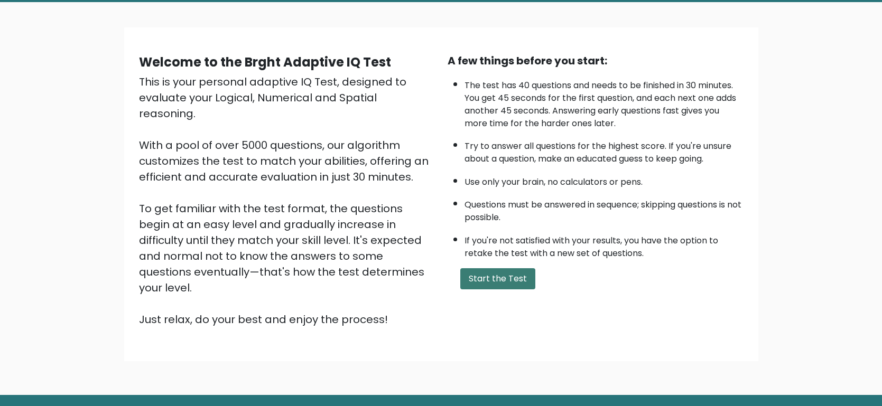 This screenshot has height=406, width=882. What do you see at coordinates (604, 209) in the screenshot?
I see `li: Questions must be answered in sequence; skipping questions is not possible.` at bounding box center [604, 209].